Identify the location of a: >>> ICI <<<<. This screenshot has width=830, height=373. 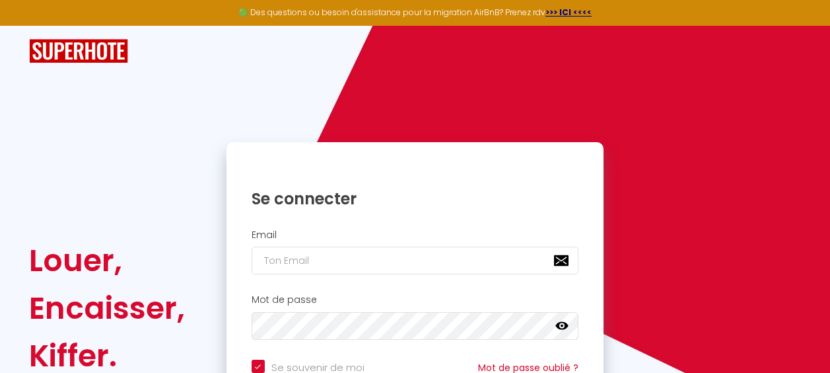
(569, 12).